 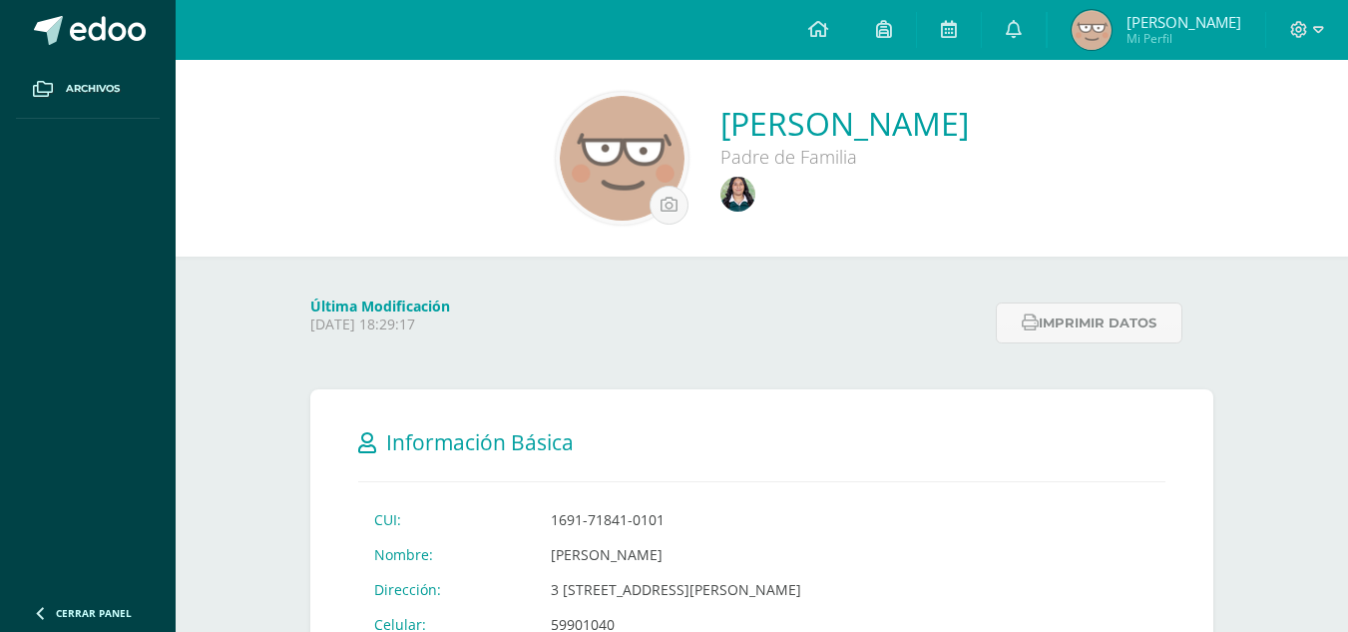 I want to click on button: Imprimir datos, so click(x=1089, y=322).